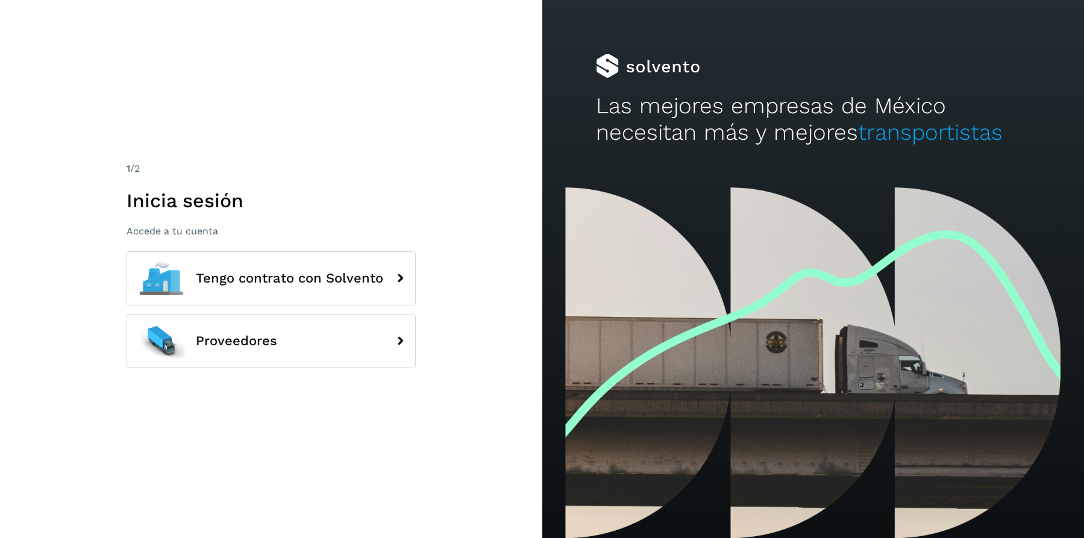  I want to click on span: Proveedores, so click(236, 341).